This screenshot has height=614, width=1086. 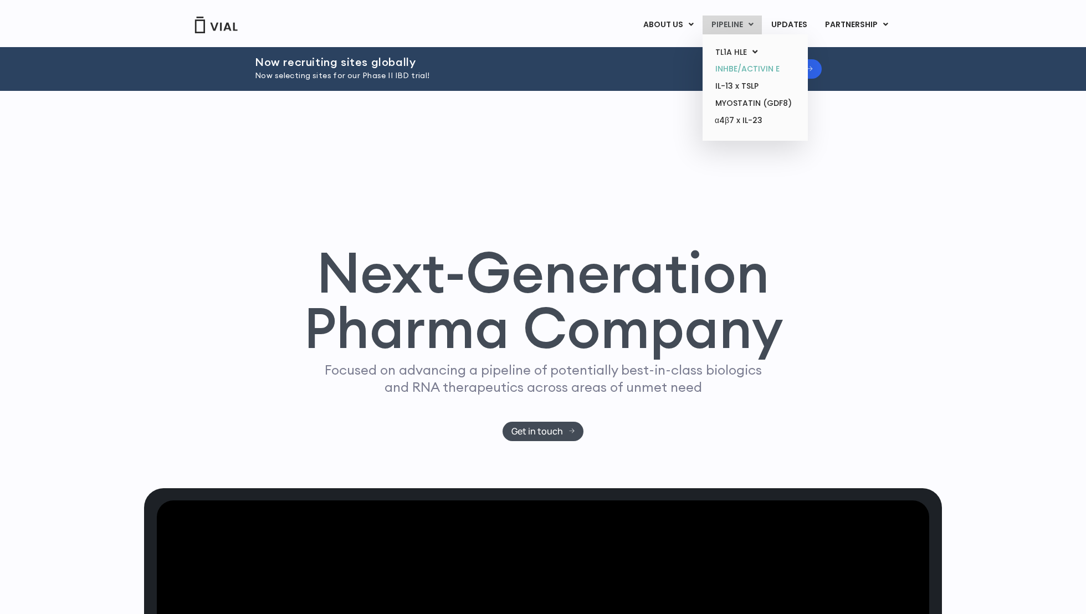 What do you see at coordinates (755, 121) in the screenshot?
I see `a: α4β7 x IL-23` at bounding box center [755, 121].